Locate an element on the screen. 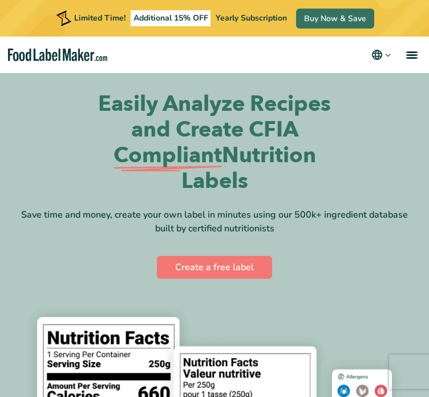  div: Save time and money, create your own label in minutes using our 500k+ ingredient database built b... is located at coordinates (215, 221).